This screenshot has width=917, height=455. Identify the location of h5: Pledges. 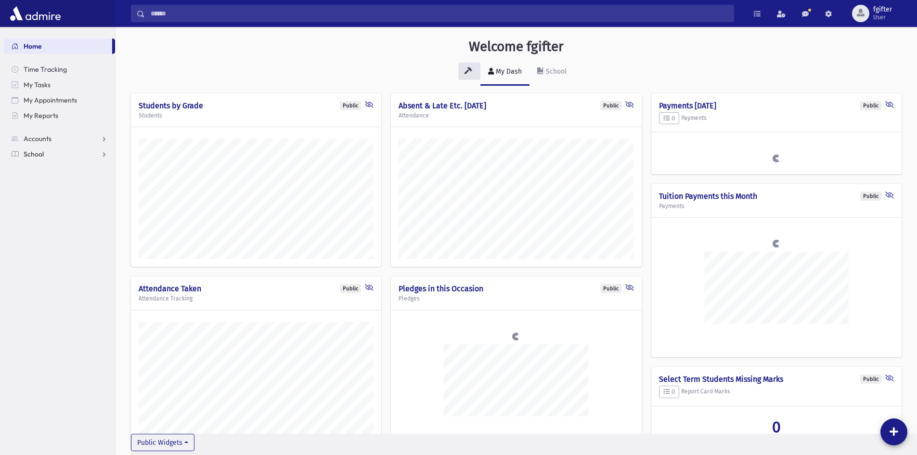
(516, 299).